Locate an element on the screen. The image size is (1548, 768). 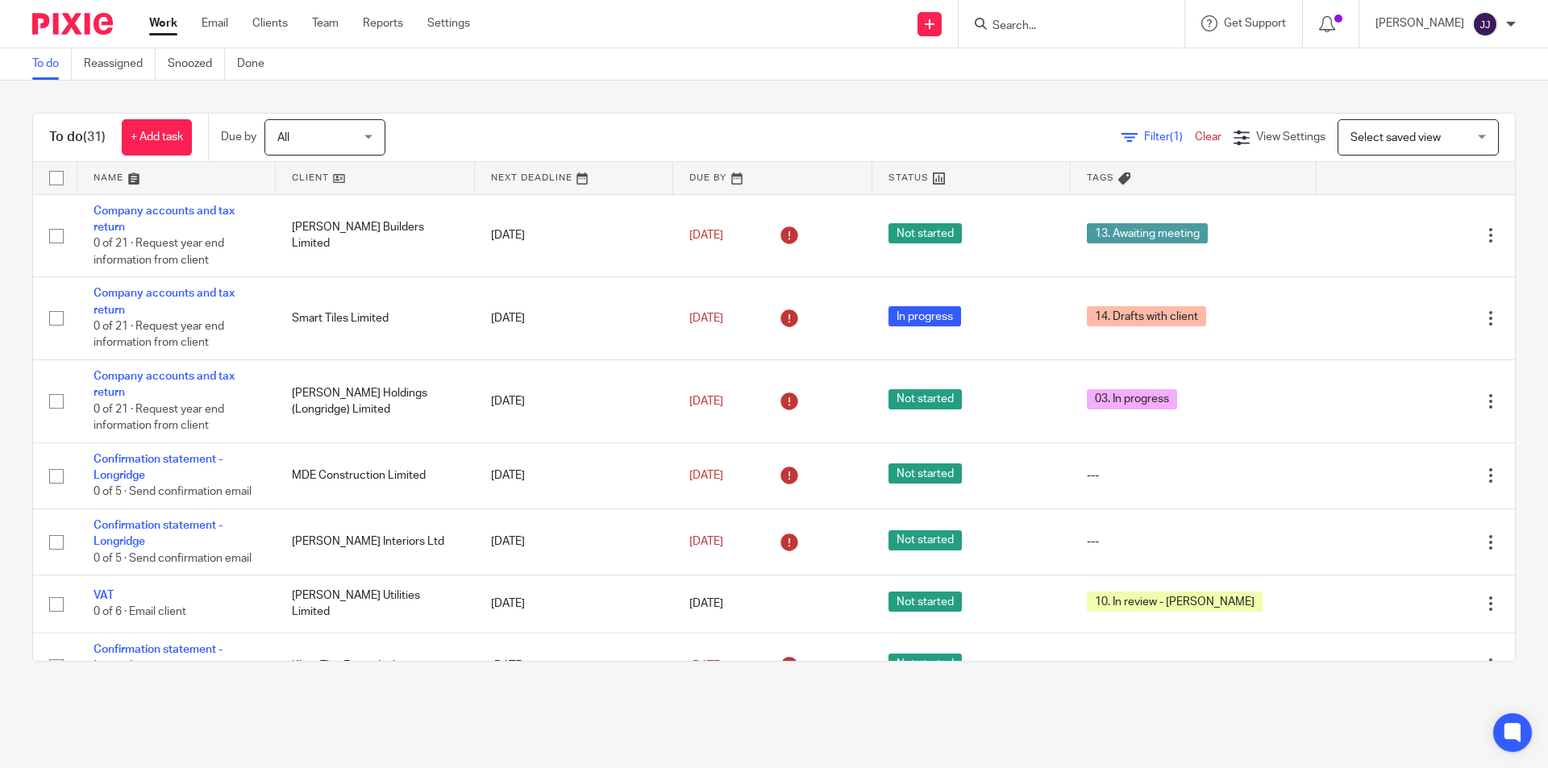
input: Search is located at coordinates (1063, 27).